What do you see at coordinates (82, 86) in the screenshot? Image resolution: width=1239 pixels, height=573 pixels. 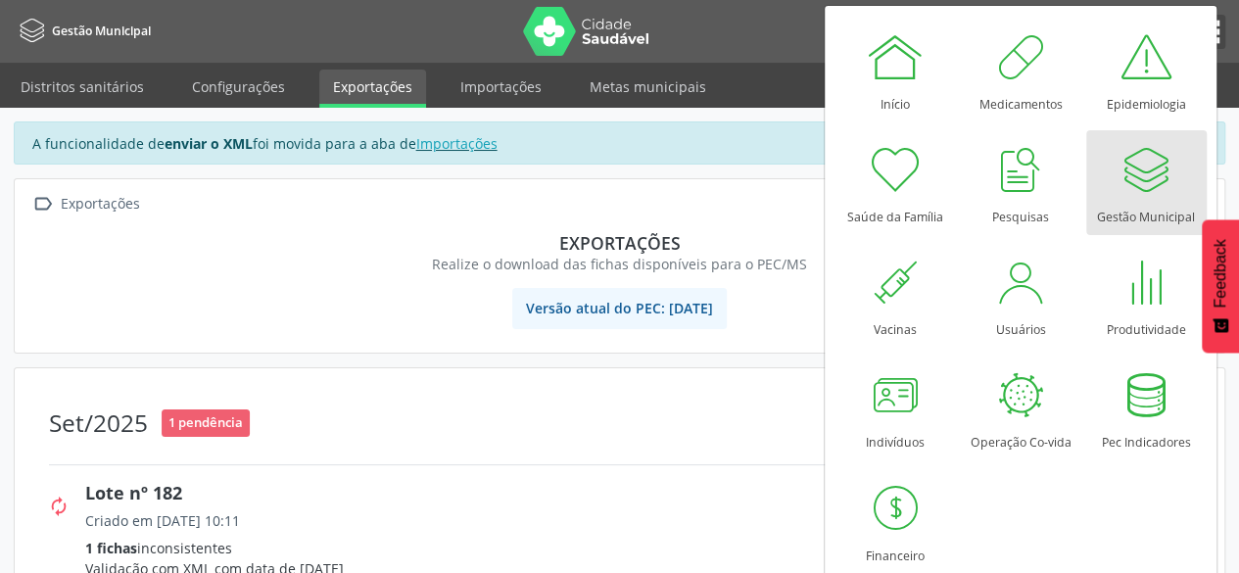 I see `a: Distritos sanitários` at bounding box center [82, 86].